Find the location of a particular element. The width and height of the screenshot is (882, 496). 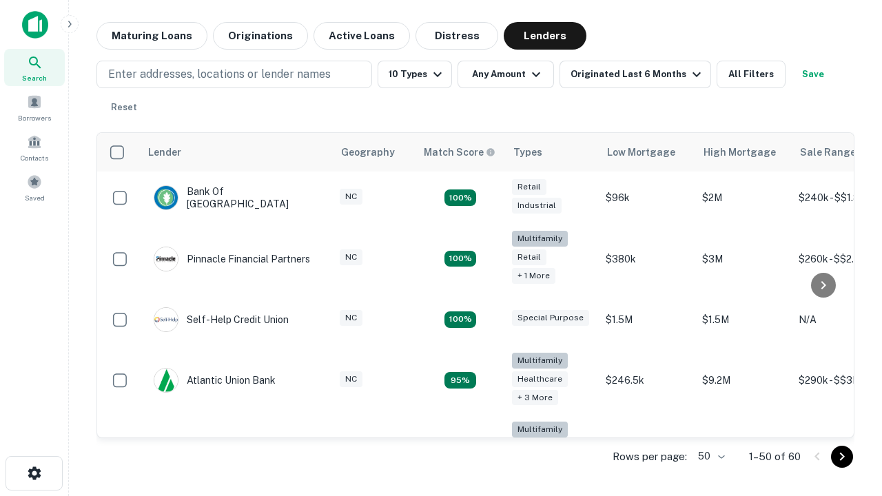

span: Search is located at coordinates (34, 78).